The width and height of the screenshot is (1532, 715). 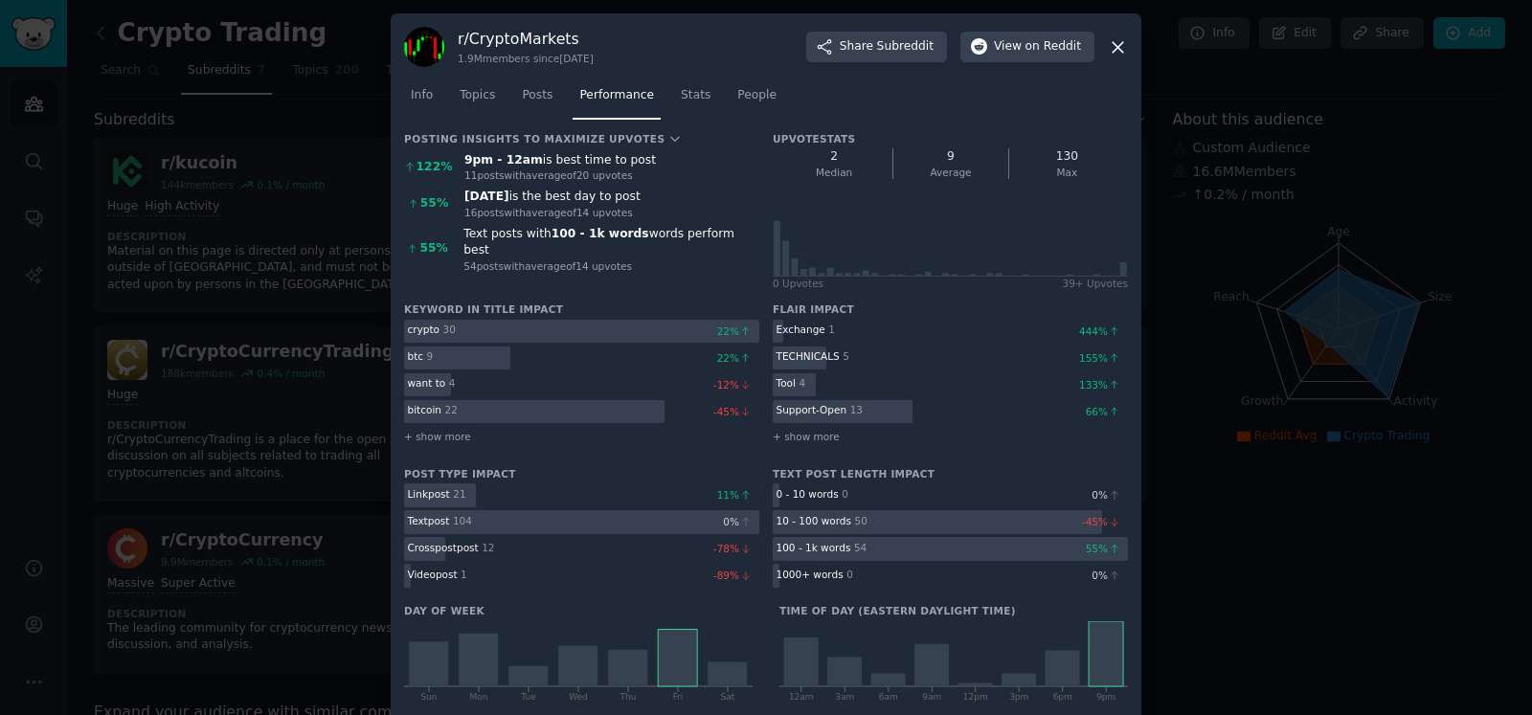 I want to click on div: Average, so click(x=951, y=172).